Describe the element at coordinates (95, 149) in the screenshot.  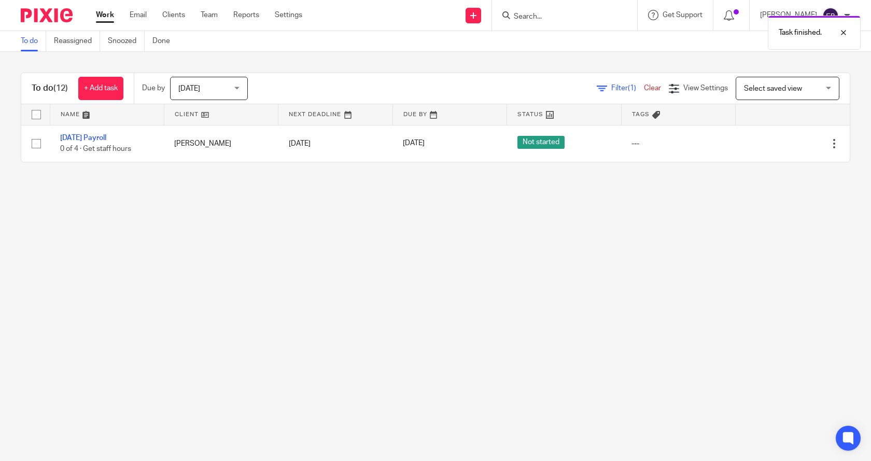
I see `span: 0 of 4 · Get staff hours` at that location.